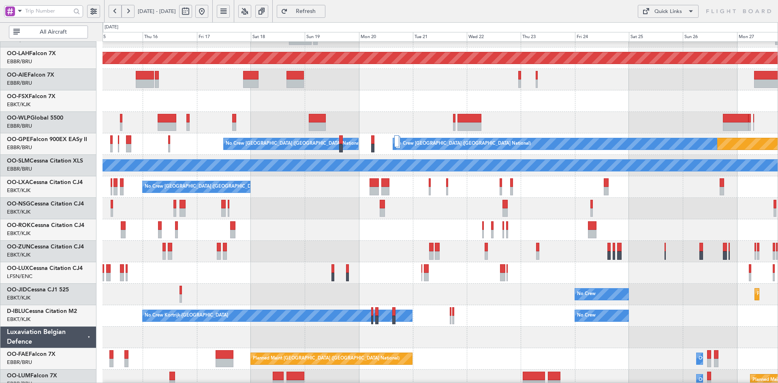  Describe the element at coordinates (386, 37) in the screenshot. I see `div: Mon 20` at that location.